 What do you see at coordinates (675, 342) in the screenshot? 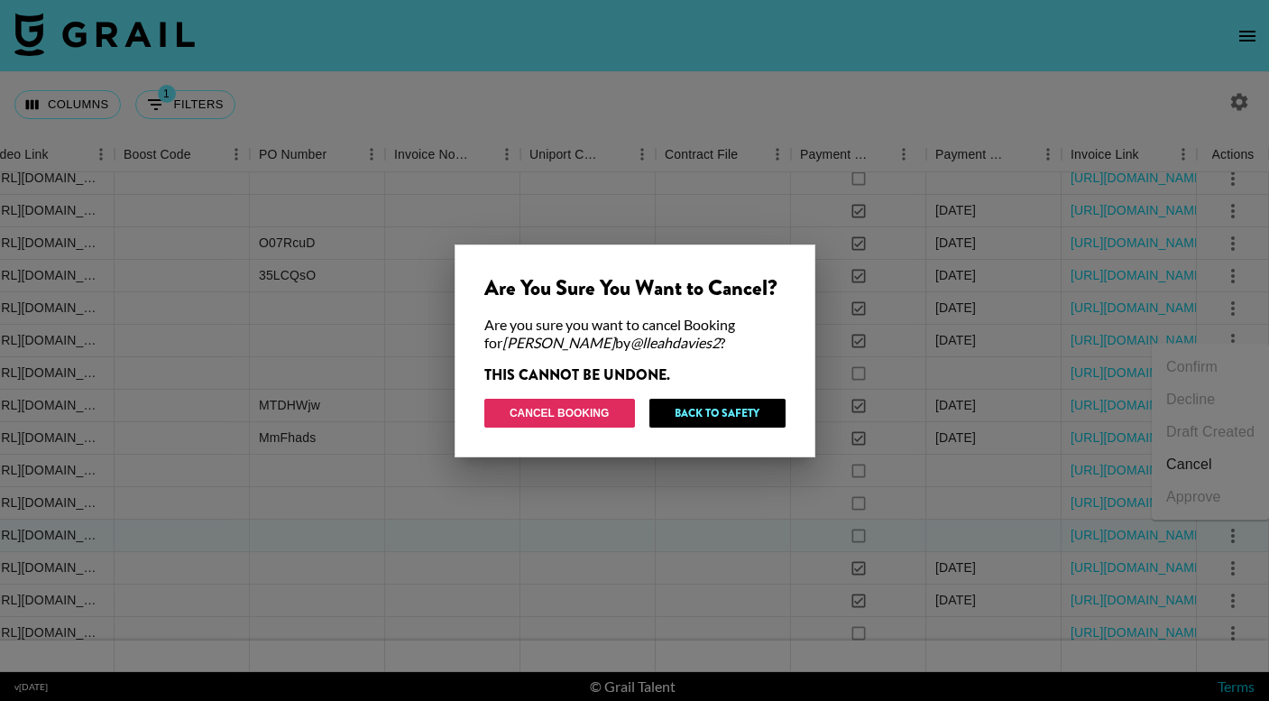
I see `em: @ lleahdavies2` at bounding box center [675, 342].